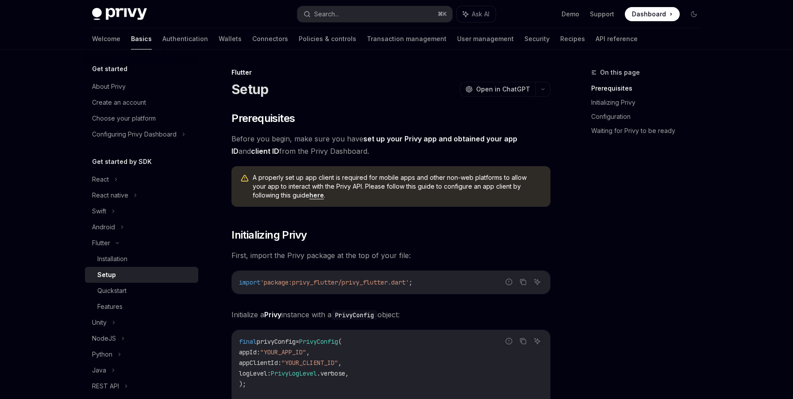  Describe the element at coordinates (276, 342) in the screenshot. I see `span: privyConfig` at that location.